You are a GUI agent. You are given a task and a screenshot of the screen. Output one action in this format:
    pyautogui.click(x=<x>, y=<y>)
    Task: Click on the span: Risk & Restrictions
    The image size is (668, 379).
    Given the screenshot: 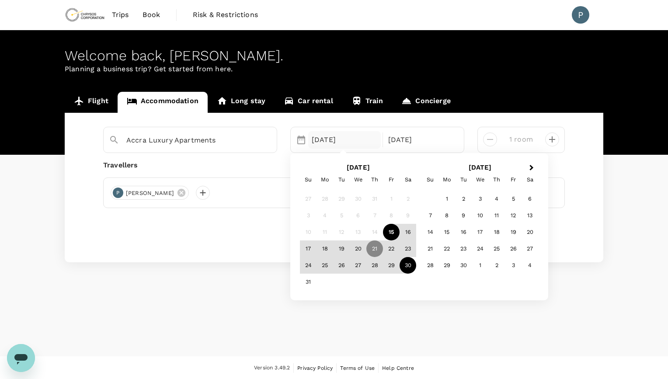 What is the action you would take?
    pyautogui.click(x=225, y=15)
    